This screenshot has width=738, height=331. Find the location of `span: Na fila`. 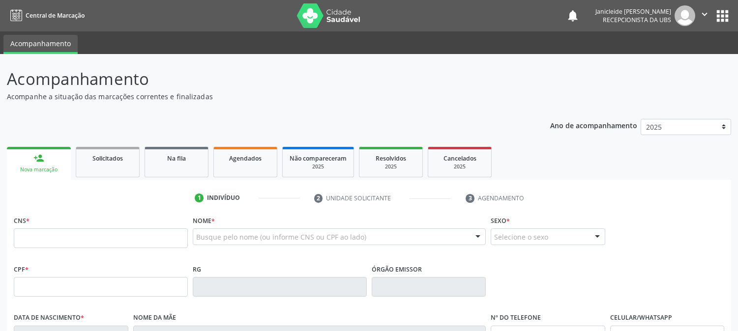

span: Na fila is located at coordinates (176, 158).